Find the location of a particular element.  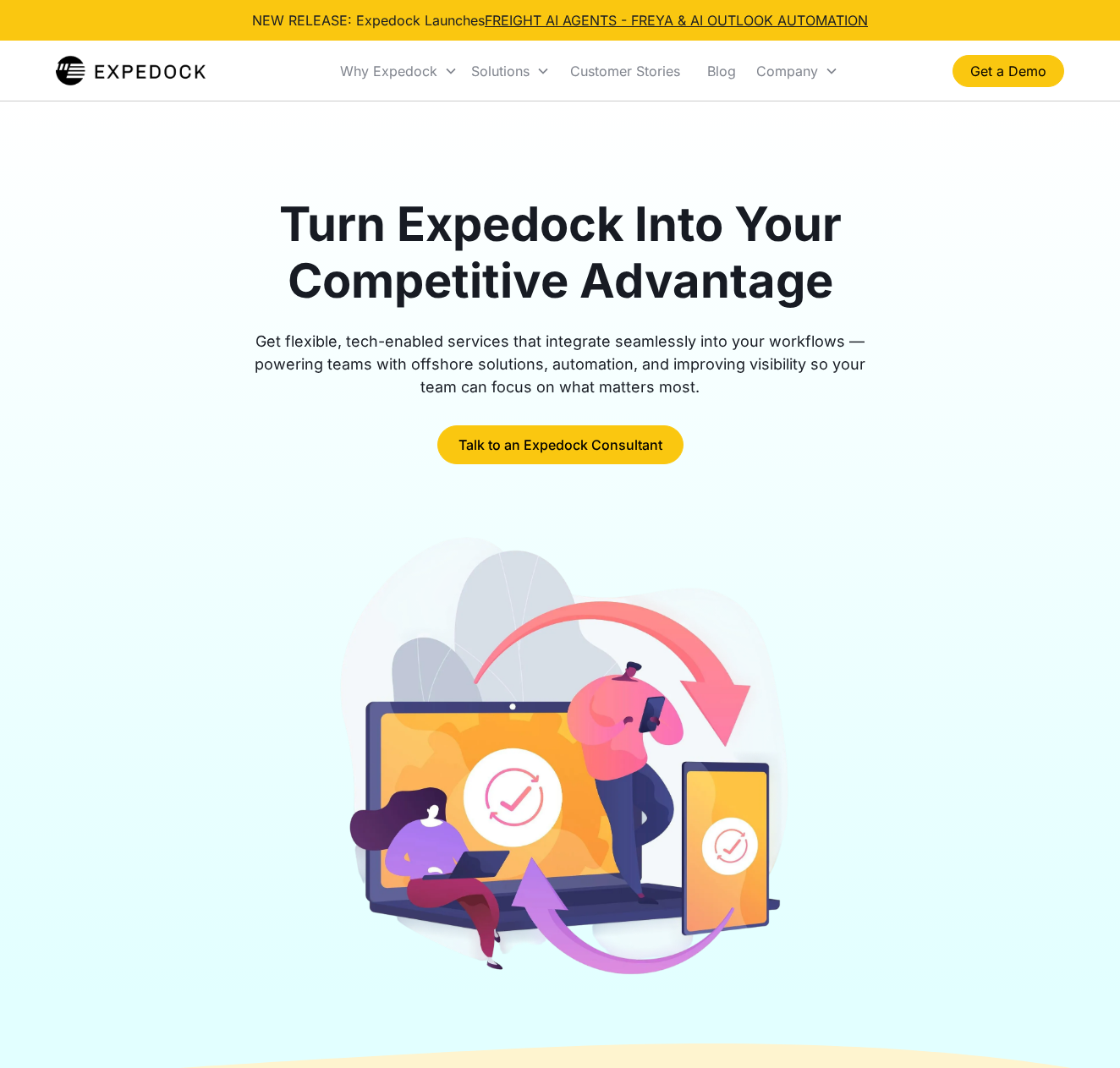

a: Blog is located at coordinates (722, 71).